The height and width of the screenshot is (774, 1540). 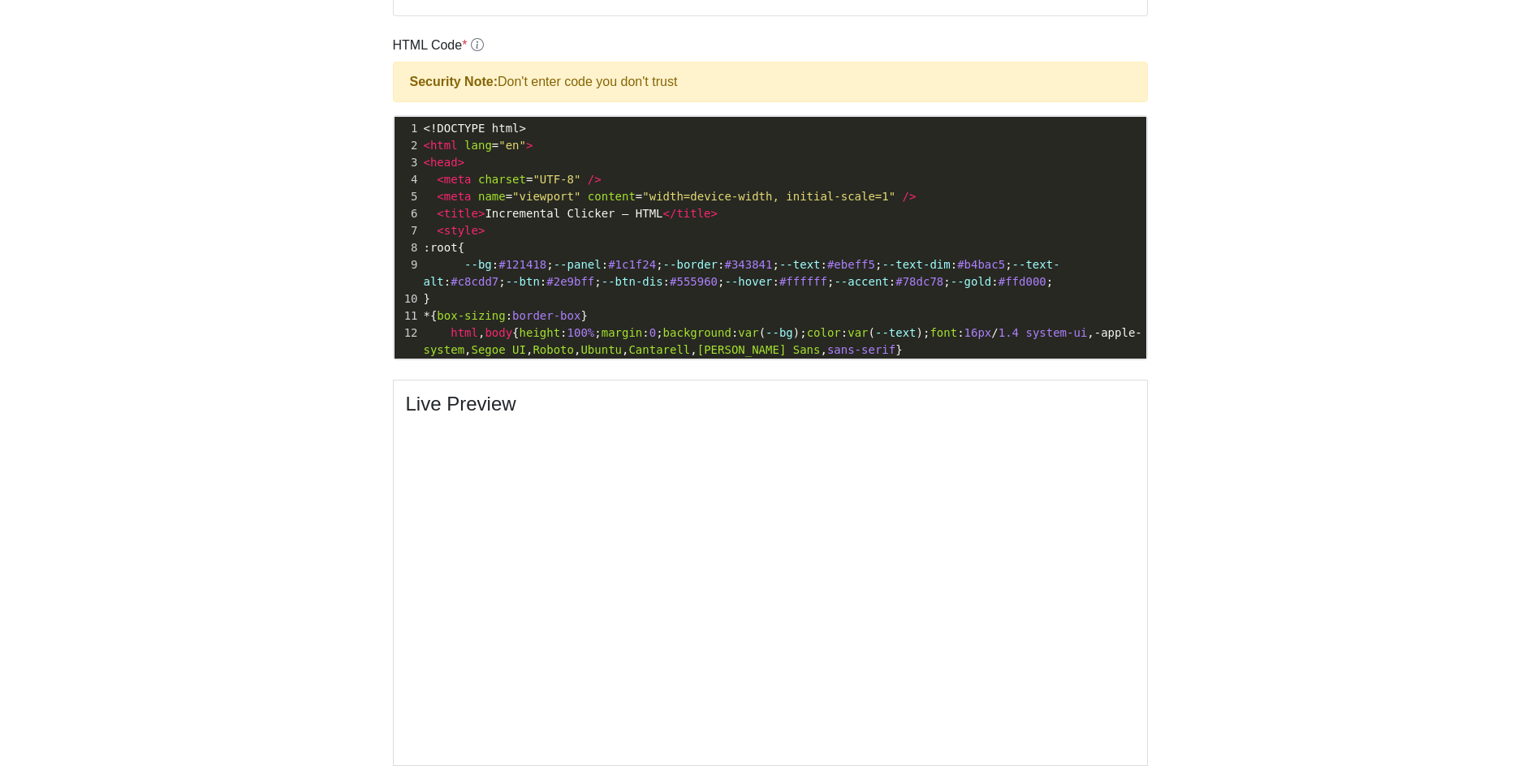 I want to click on span: #78dc78, so click(x=919, y=282).